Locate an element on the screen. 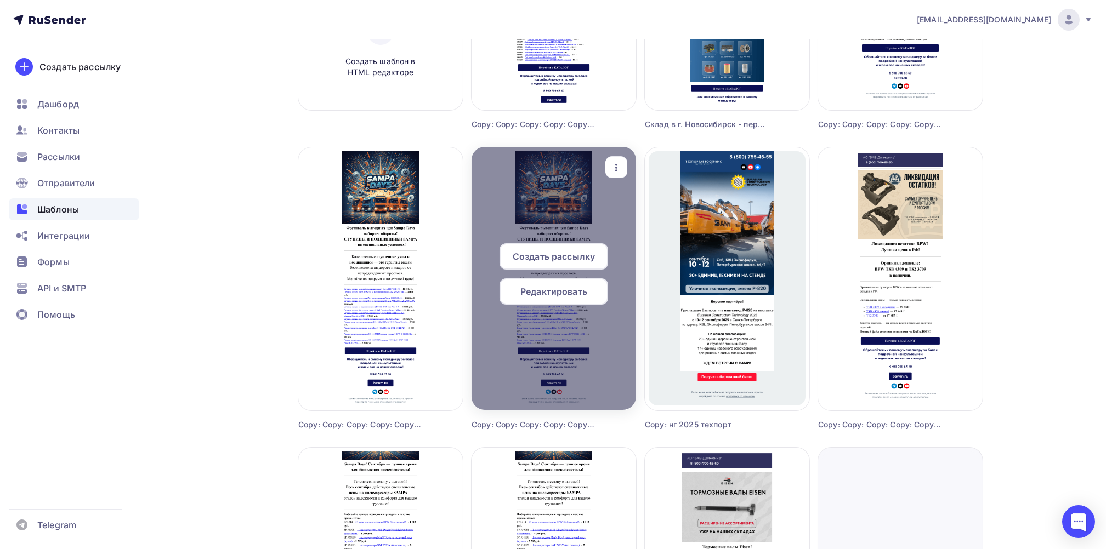  span: API и SMTP is located at coordinates (61, 288).